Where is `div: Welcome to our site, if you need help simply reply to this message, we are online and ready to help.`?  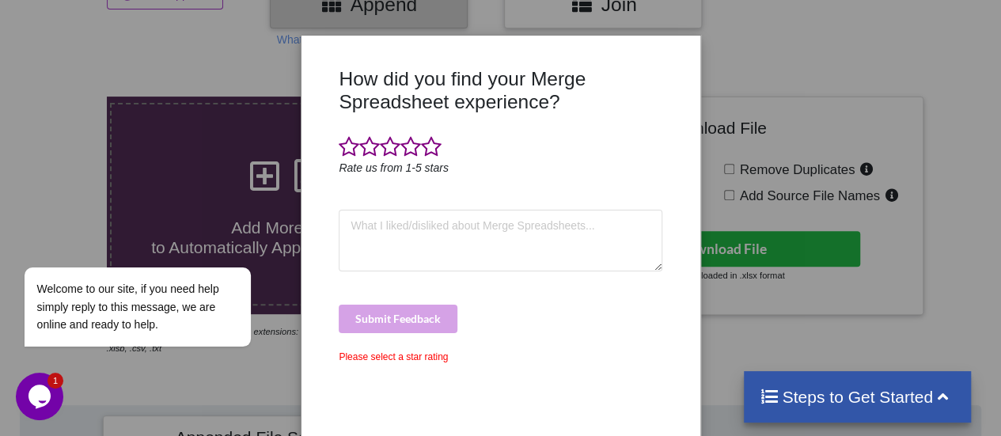 div: Welcome to our site, if you need help simply reply to this message, we are online and ready to help. is located at coordinates (142, 129).